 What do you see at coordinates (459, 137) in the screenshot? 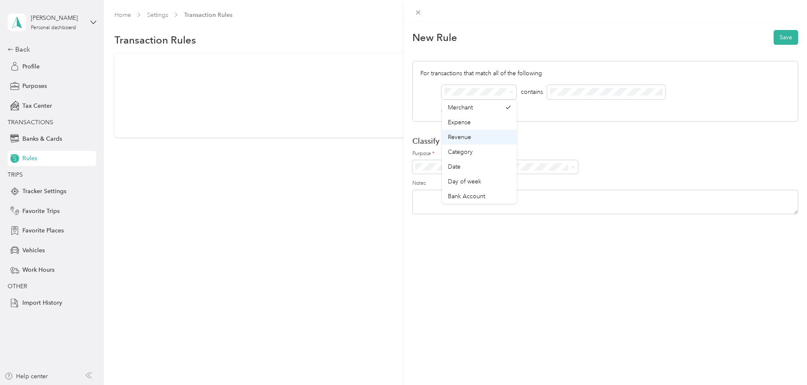
I see `span: Revenue` at bounding box center [459, 137].